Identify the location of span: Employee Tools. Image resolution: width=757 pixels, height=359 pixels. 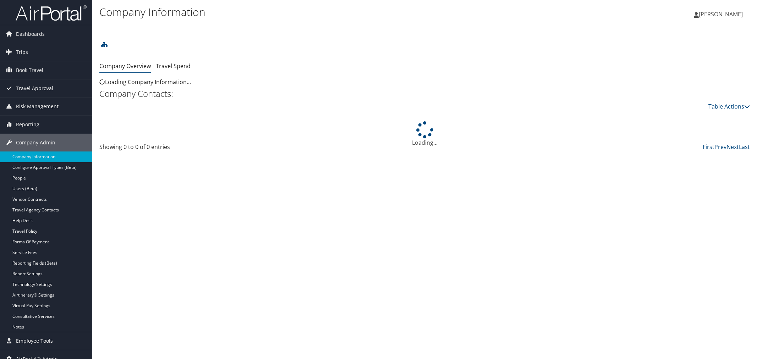
(34, 341).